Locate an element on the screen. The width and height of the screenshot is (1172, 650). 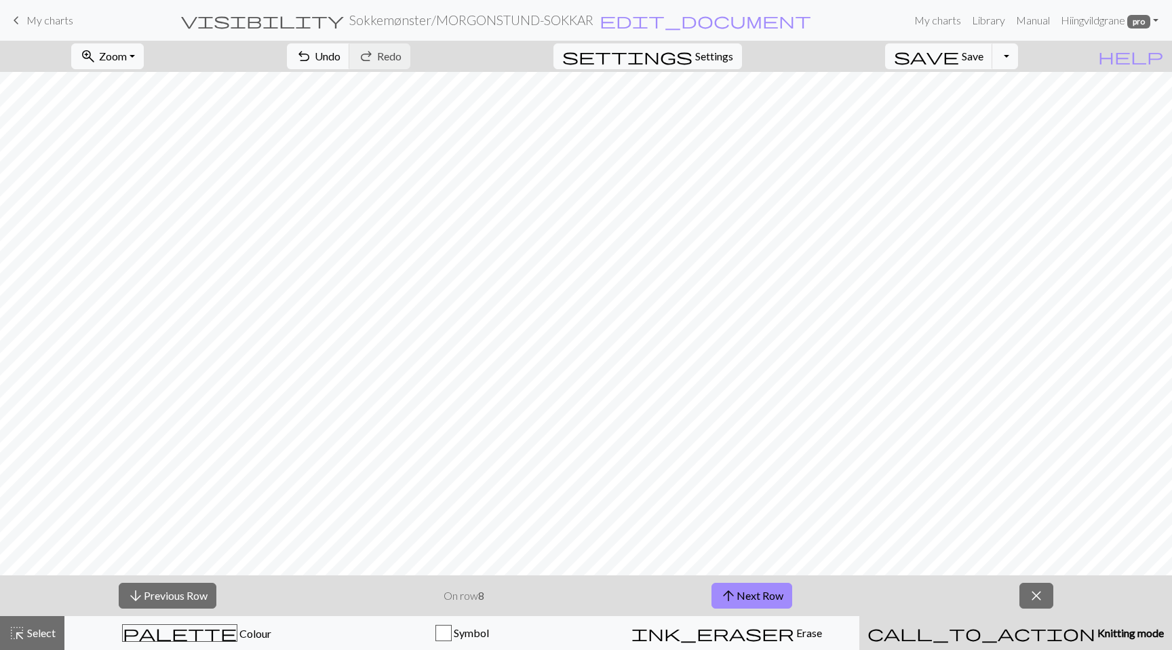
button: Save is located at coordinates (939, 56).